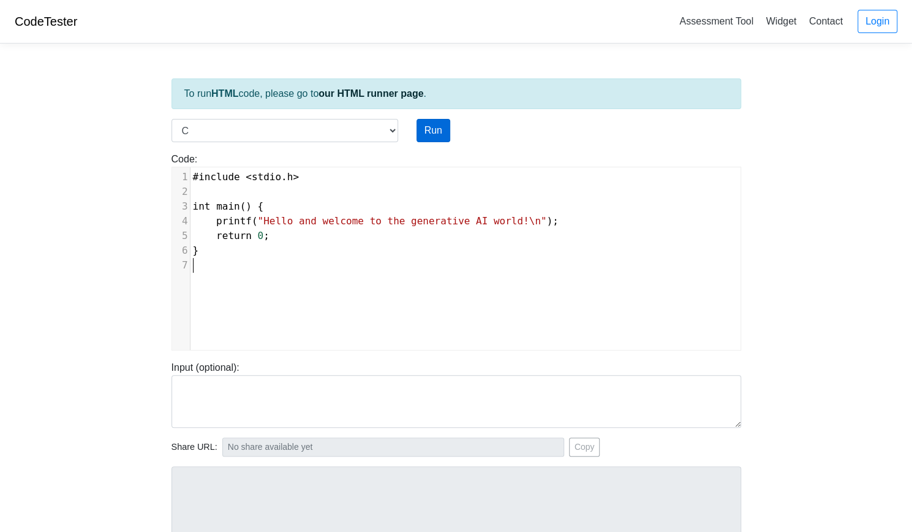 This screenshot has width=912, height=532. What do you see at coordinates (456, 251) in the screenshot?
I see `div: Code:` at bounding box center [456, 251].